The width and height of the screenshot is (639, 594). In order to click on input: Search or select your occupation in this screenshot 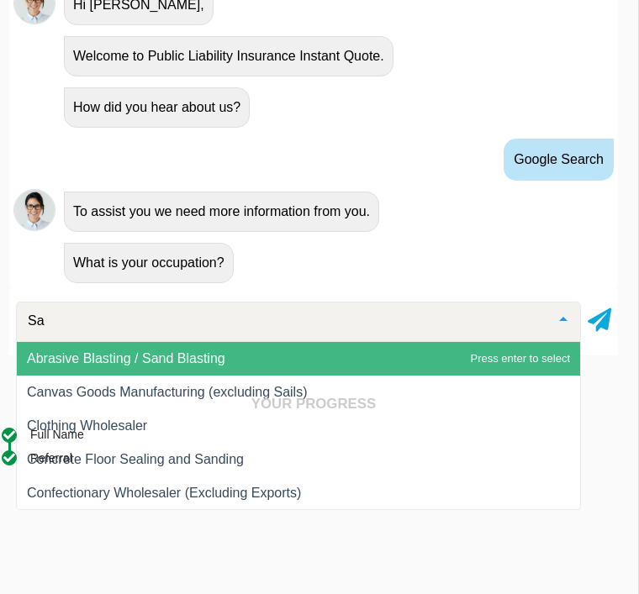, I will do `click(285, 321)`.